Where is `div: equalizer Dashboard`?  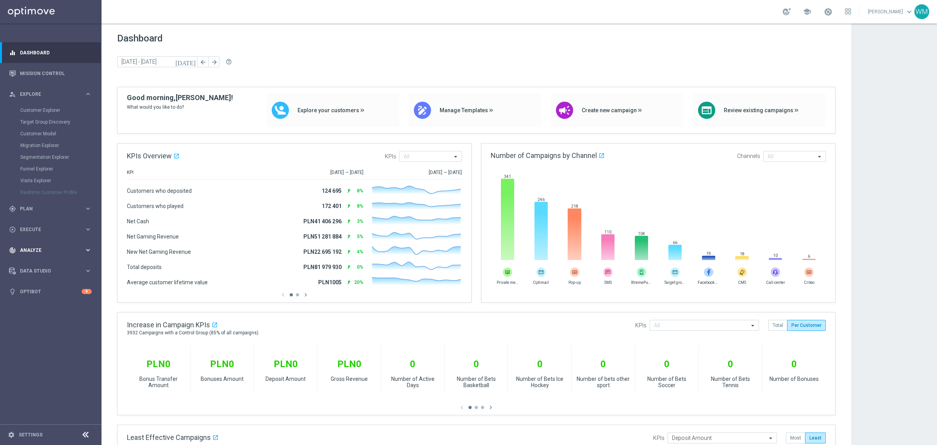
div: equalizer Dashboard is located at coordinates (50, 53).